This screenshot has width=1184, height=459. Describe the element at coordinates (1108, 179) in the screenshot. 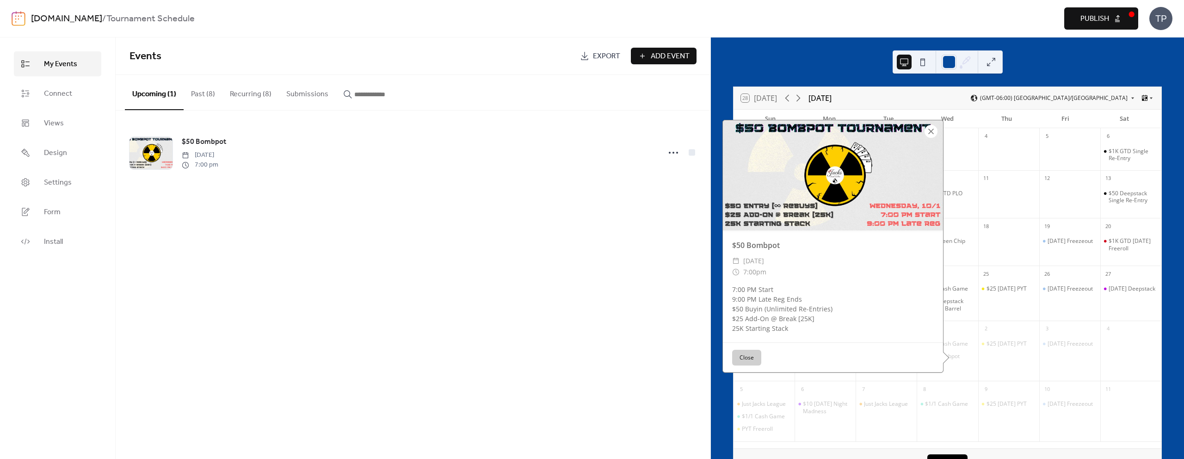

I see `div: 13` at that location.